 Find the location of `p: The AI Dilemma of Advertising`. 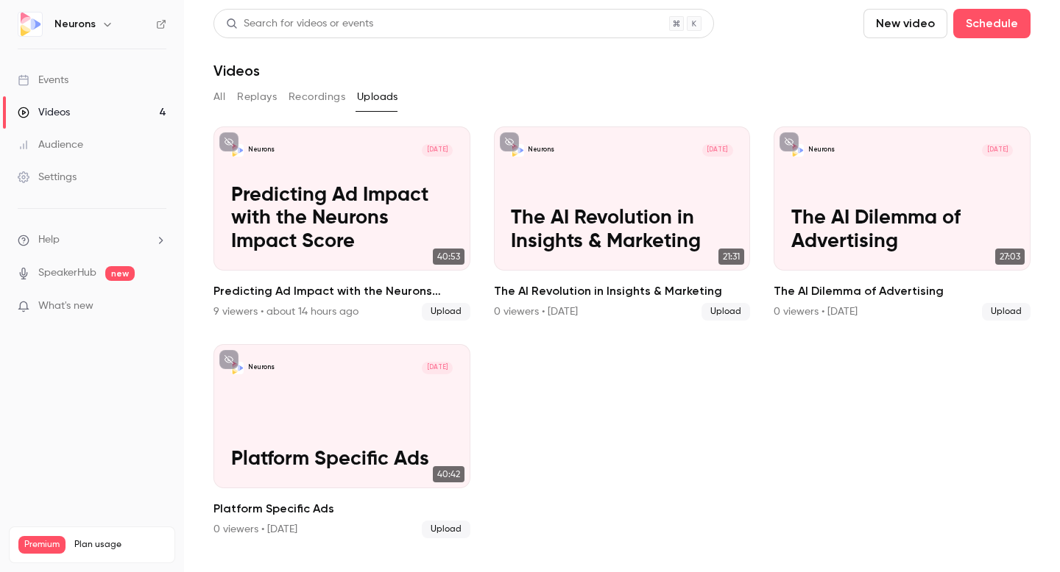

p: The AI Dilemma of Advertising is located at coordinates (902, 230).